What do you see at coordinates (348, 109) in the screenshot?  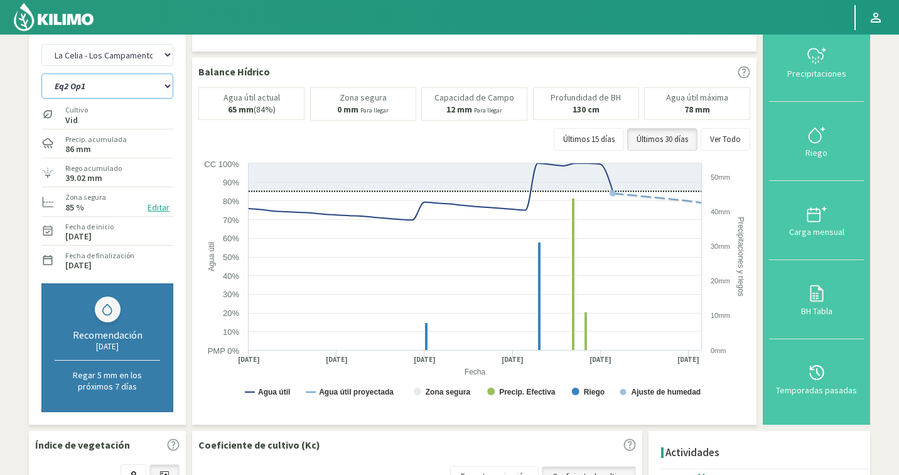 I see `b: 0 mm` at bounding box center [348, 109].